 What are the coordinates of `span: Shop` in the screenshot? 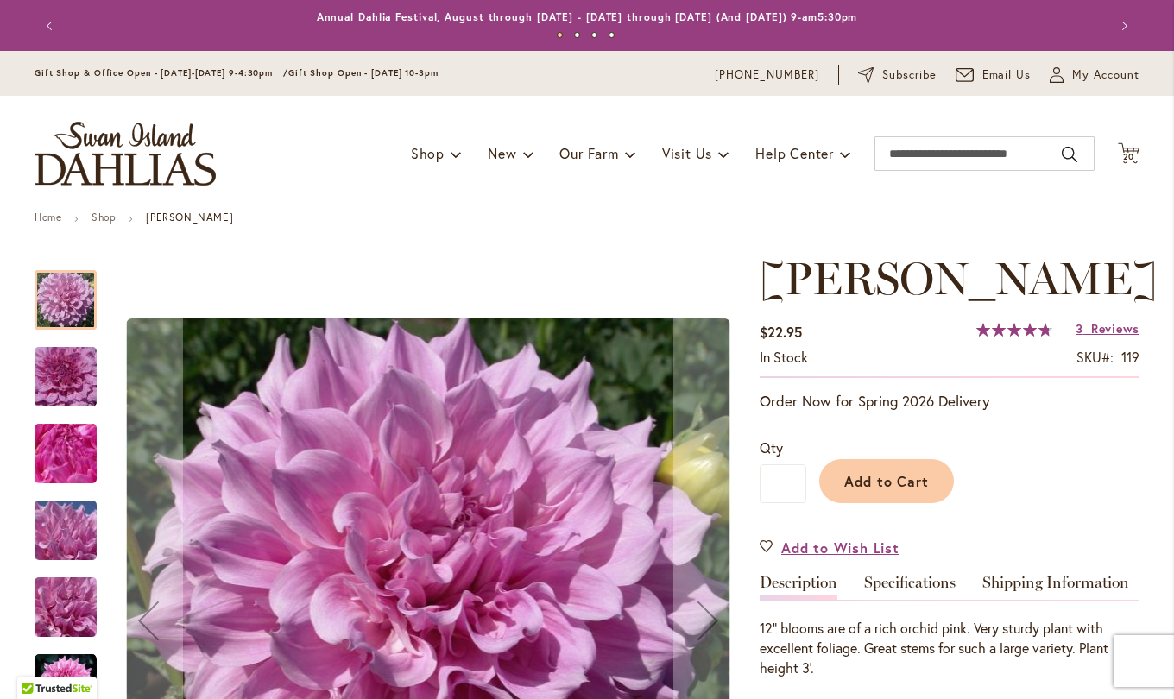 It's located at (427, 153).